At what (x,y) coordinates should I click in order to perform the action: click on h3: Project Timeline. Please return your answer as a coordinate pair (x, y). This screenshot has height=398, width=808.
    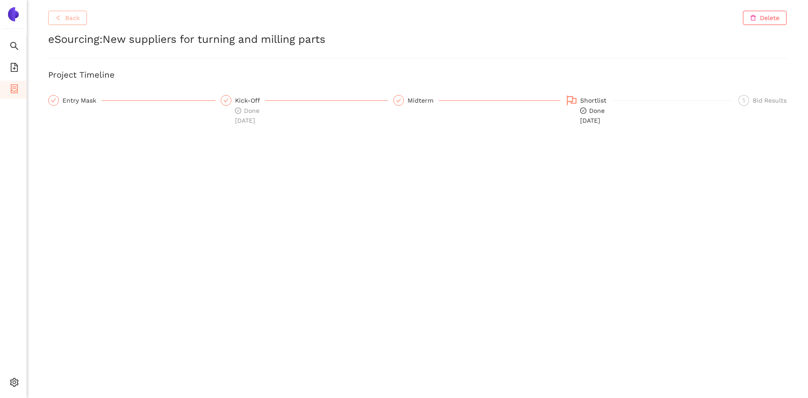
    Looking at the image, I should click on (417, 75).